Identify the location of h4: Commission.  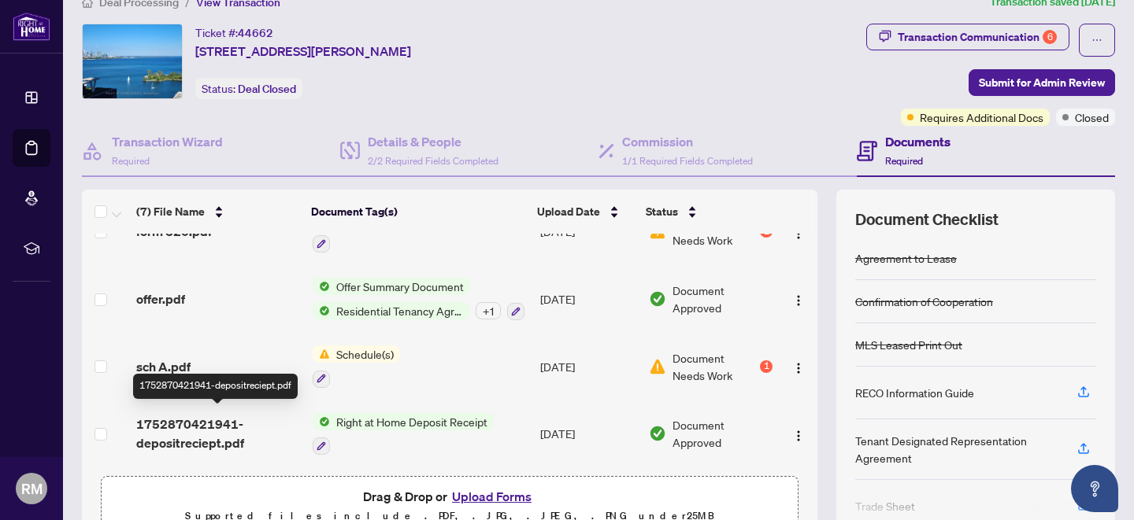
(687, 142).